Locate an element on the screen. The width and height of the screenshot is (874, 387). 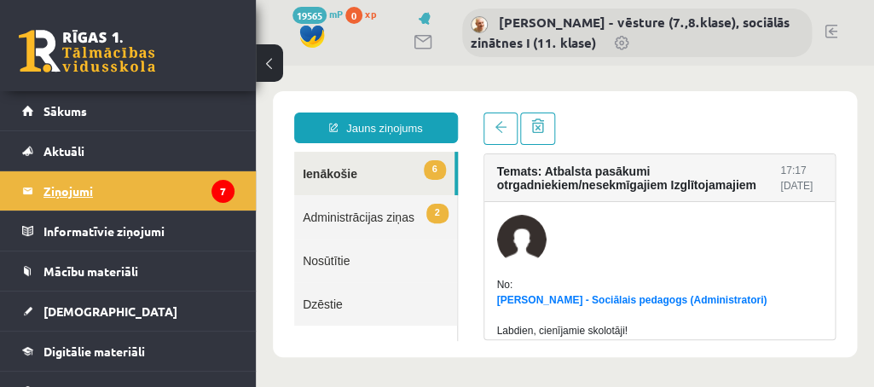
p: Labdien, cienījamie skolotāji! is located at coordinates (404, 265).